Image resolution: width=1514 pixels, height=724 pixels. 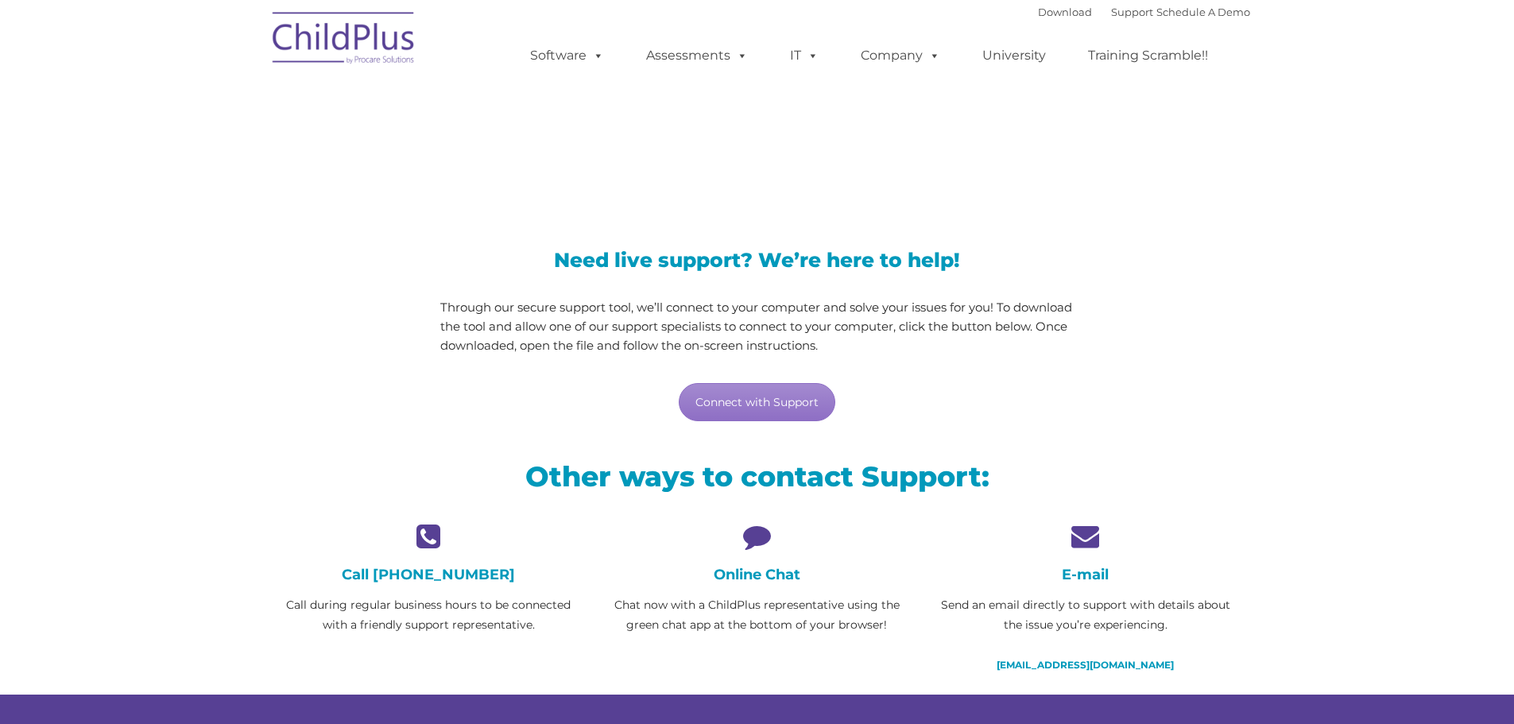 What do you see at coordinates (756, 402) in the screenshot?
I see `a: Connect with Support` at bounding box center [756, 402].